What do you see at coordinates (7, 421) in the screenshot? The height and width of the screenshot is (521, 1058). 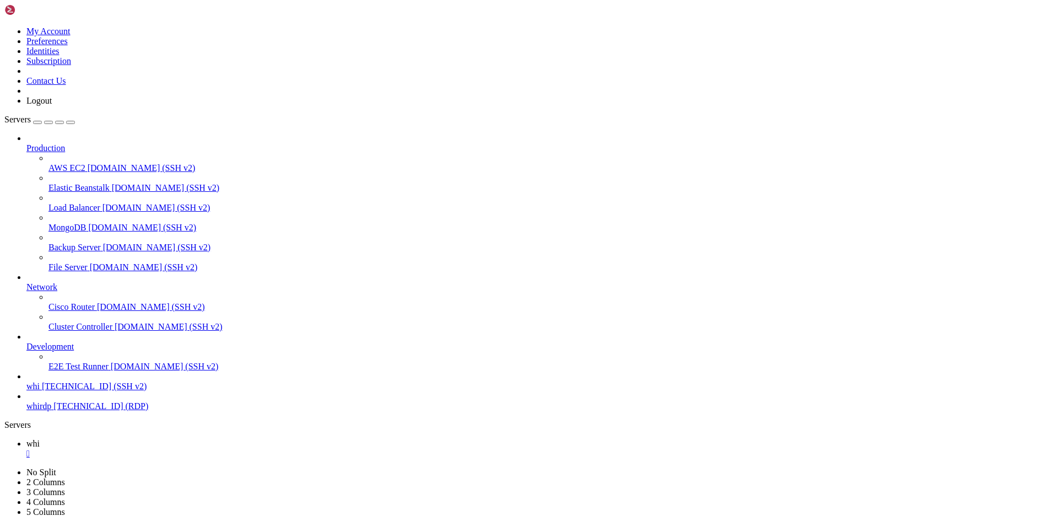 I see `div: (0, 44)` at bounding box center [7, 421].